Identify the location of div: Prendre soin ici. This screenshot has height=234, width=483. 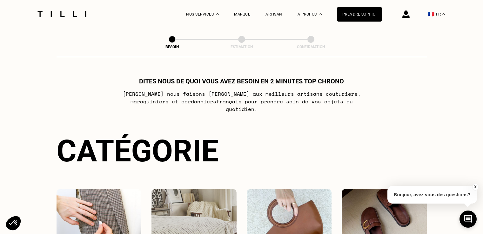
(359, 14).